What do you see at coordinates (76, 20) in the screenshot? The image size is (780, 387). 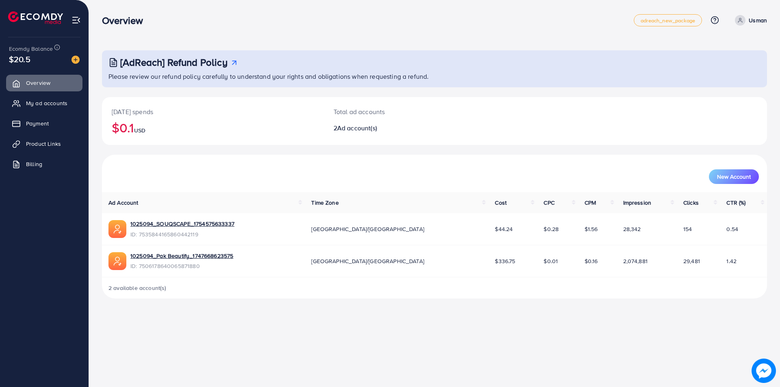 I see `img: menu` at bounding box center [76, 20].